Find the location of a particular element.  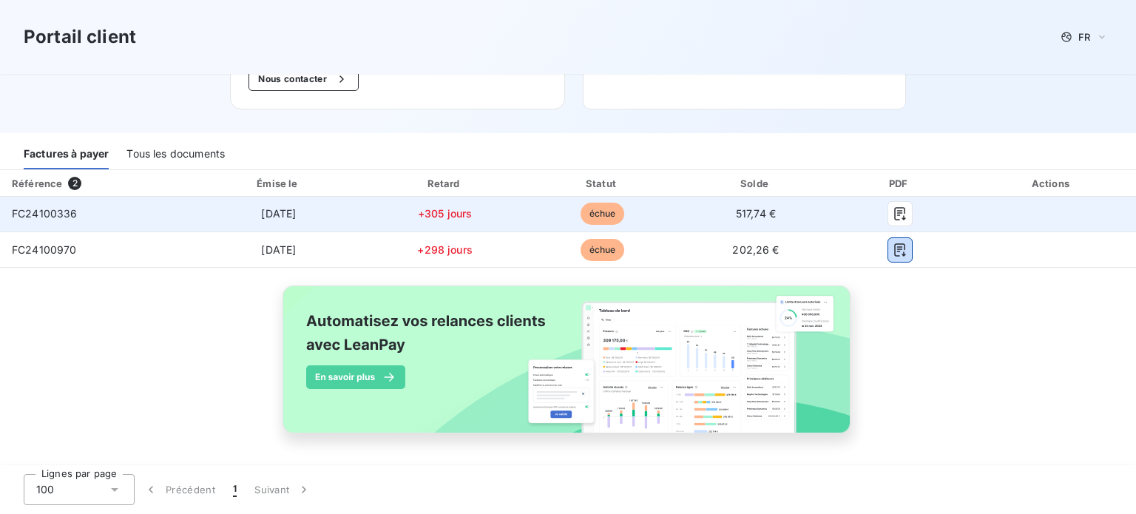

span: 202,26 € is located at coordinates (755, 249).